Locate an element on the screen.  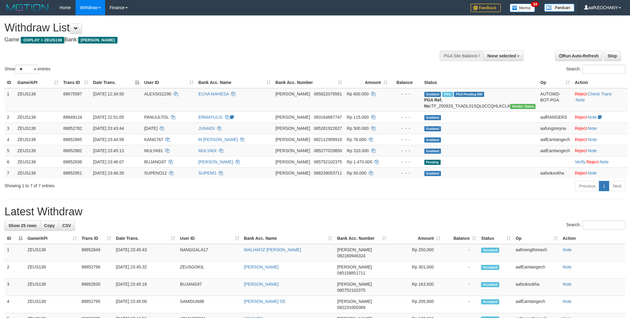
td: aafmengthireach is located at coordinates (537, 253).